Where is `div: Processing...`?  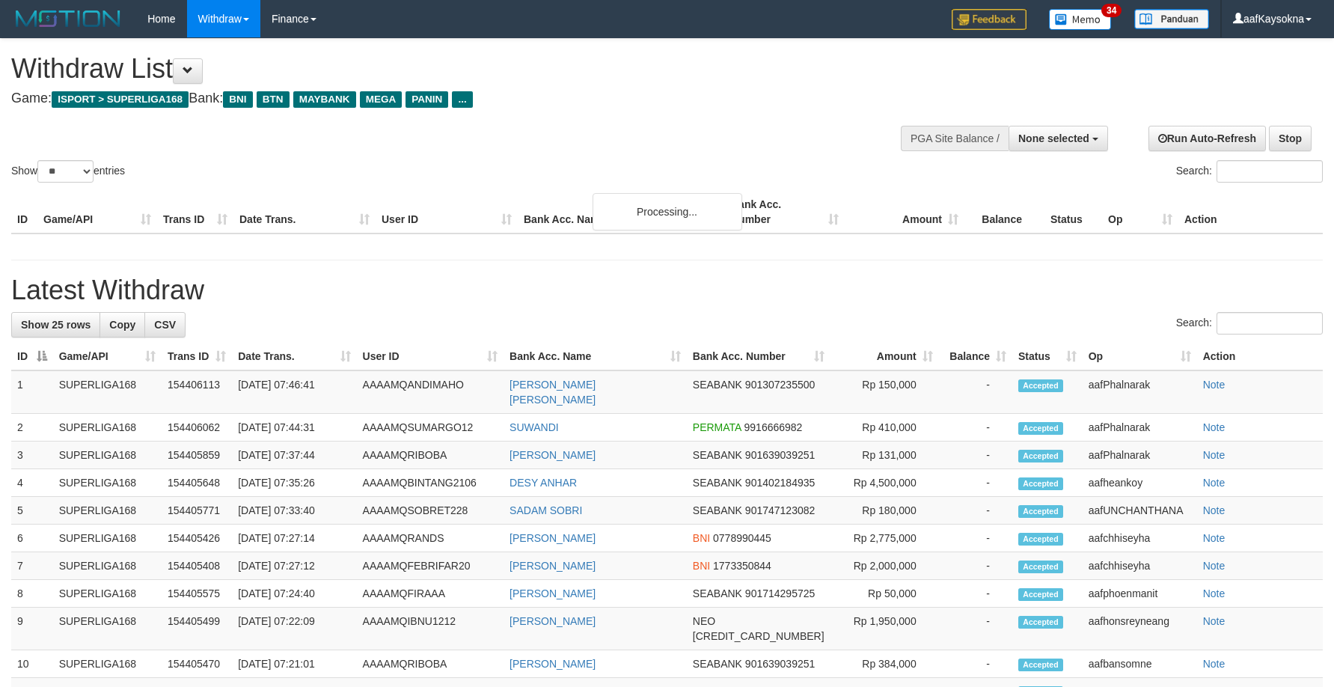 div: Processing... is located at coordinates (667, 212).